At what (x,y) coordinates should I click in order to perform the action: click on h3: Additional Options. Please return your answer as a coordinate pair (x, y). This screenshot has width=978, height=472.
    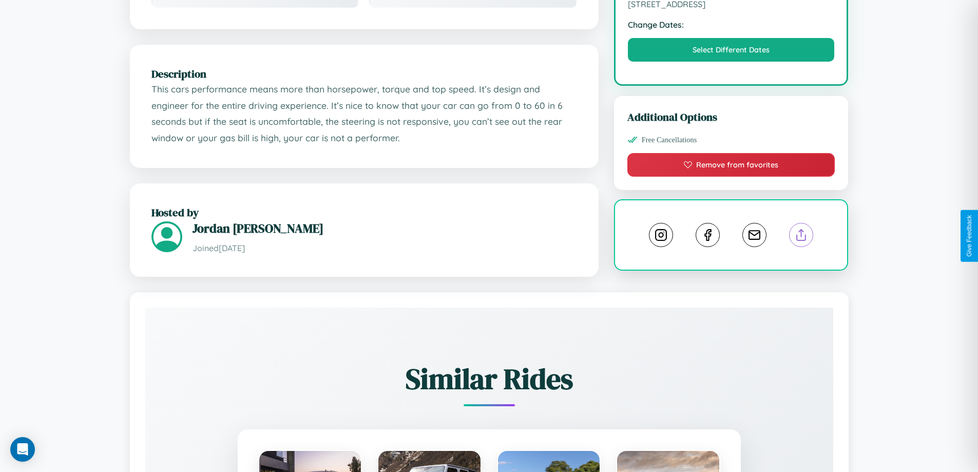
    Looking at the image, I should click on (731, 117).